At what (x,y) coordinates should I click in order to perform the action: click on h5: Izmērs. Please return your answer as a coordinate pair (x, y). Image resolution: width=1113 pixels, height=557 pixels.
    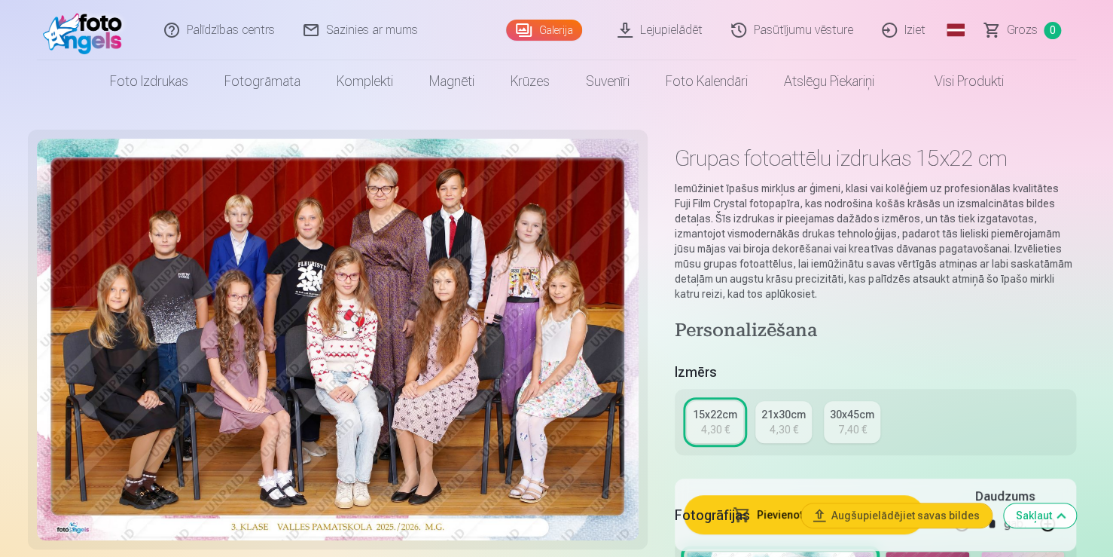
    Looking at the image, I should click on (875, 372).